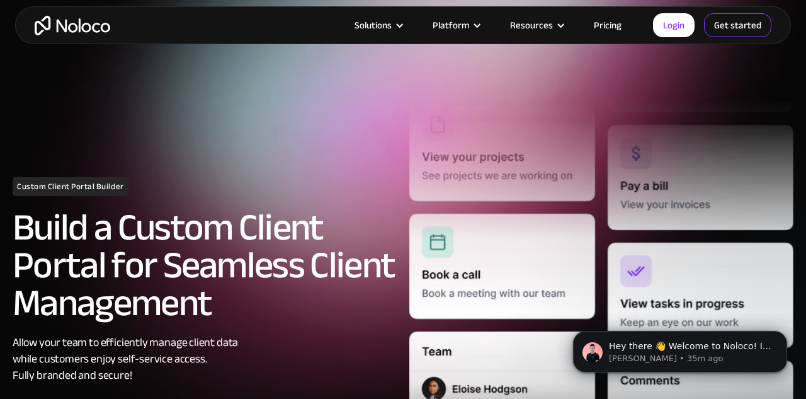  Describe the element at coordinates (136, 42) in the screenshot. I see `p: Hey there 👋 Welcome to Noloco! If you have any questions, just reply to this message. [GEOGRAPHIC...` at that location.